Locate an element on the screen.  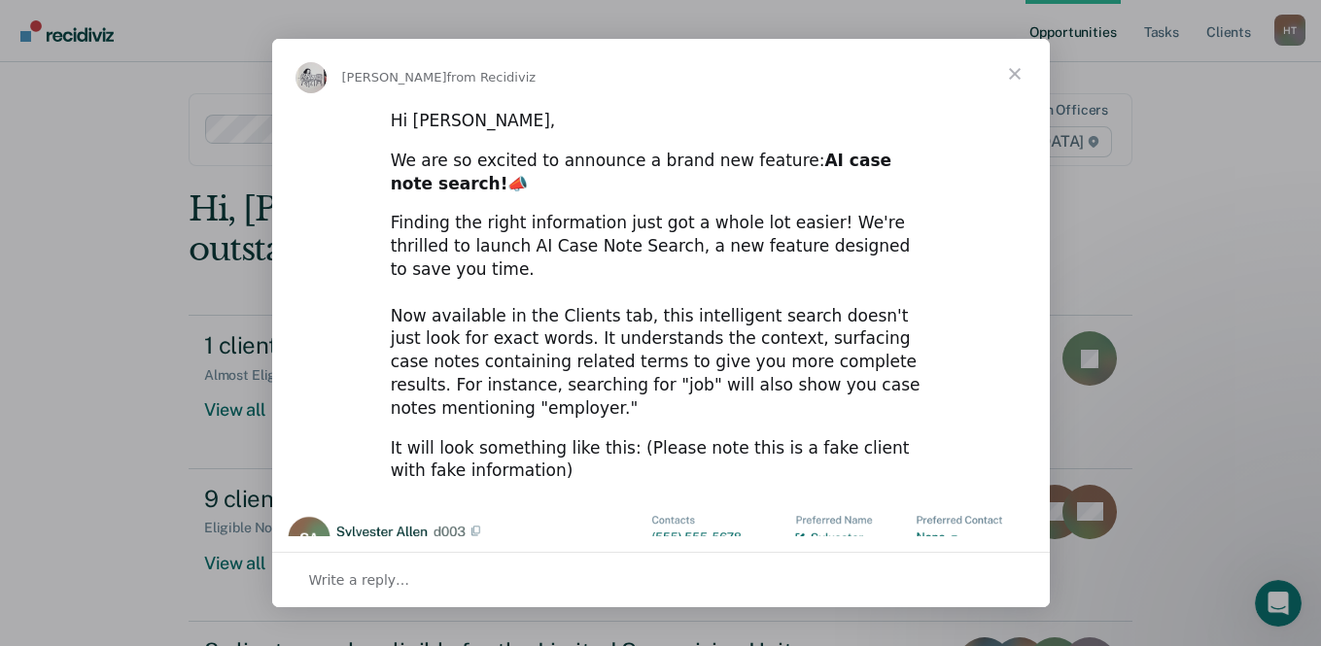
div: It will look something like this: (Please note this is a fake client with fake information) is located at coordinates (661, 461).